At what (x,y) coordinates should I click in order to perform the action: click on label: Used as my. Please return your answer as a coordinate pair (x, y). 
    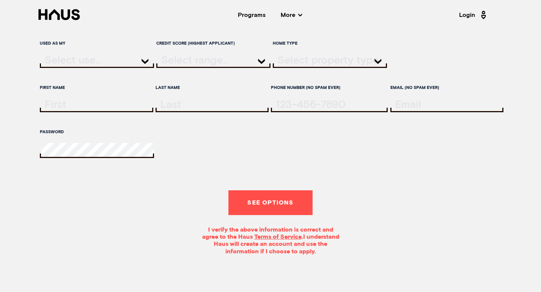
    Looking at the image, I should click on (97, 43).